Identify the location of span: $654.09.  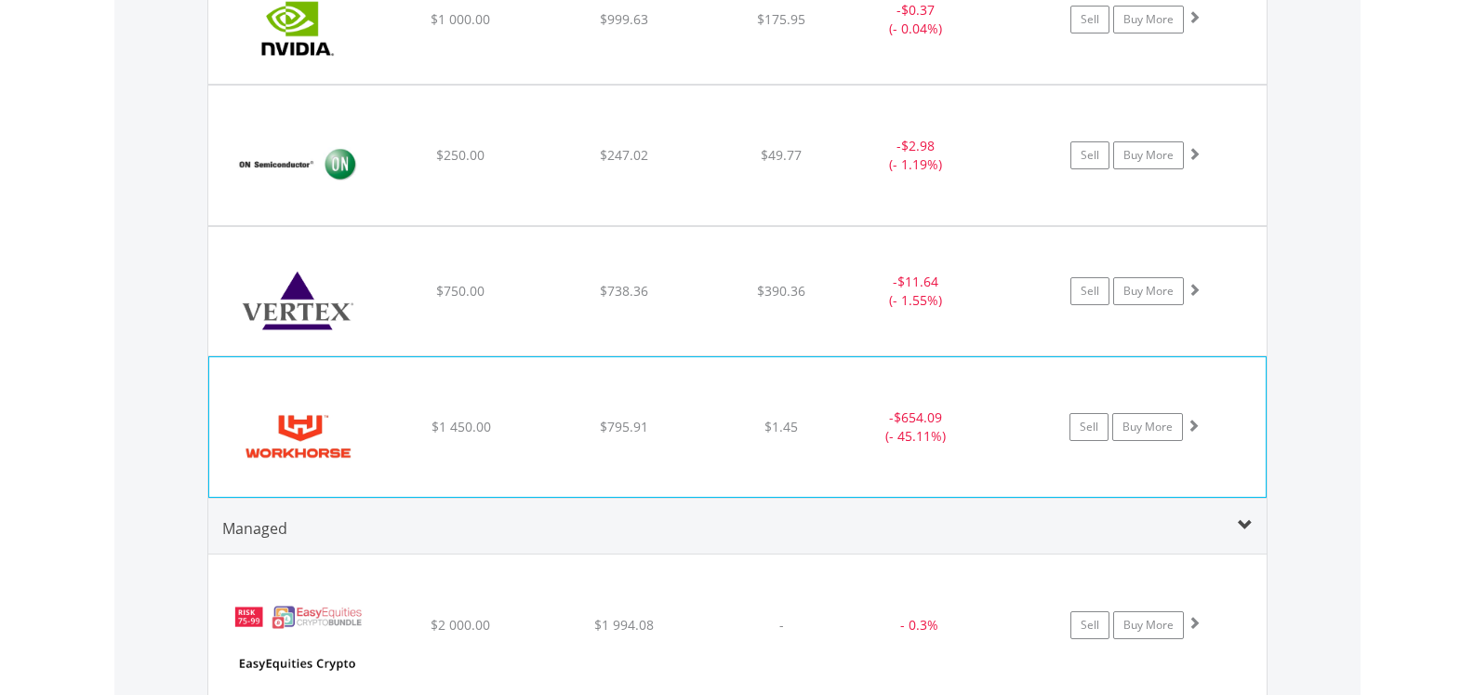
(918, 417).